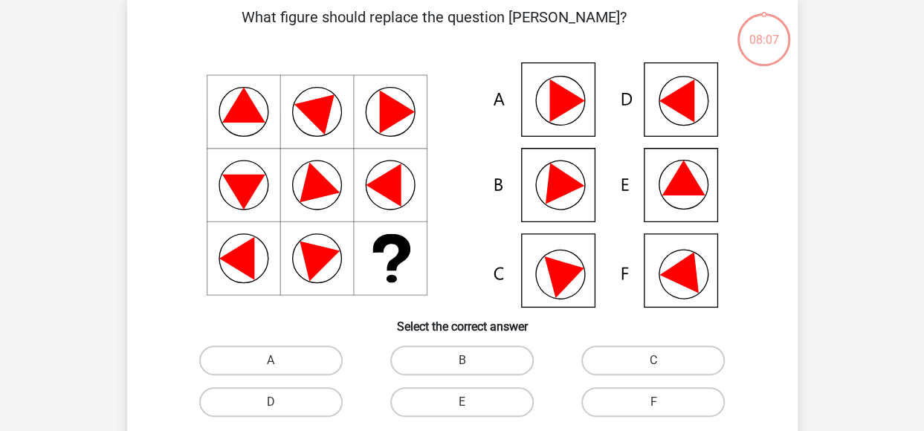 The width and height of the screenshot is (924, 431). What do you see at coordinates (462, 320) in the screenshot?
I see `h6: Select the correct answer` at bounding box center [462, 320].